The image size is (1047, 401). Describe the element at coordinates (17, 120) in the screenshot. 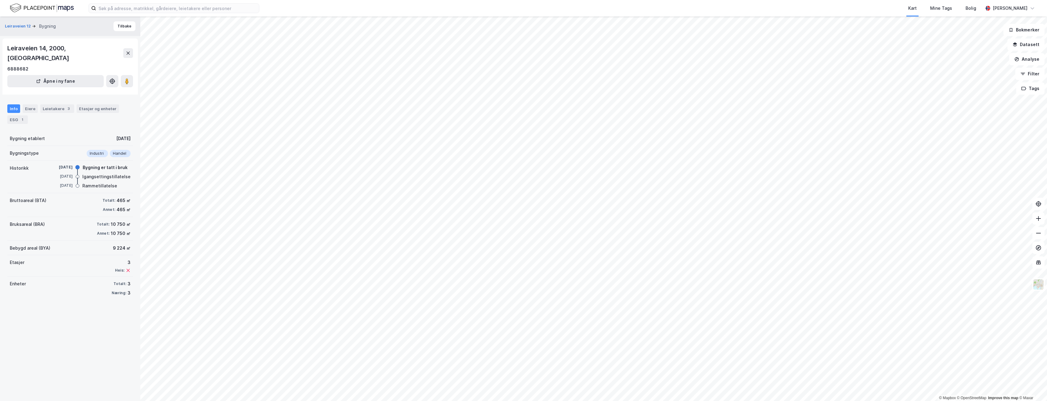

I see `div: ESG` at that location.